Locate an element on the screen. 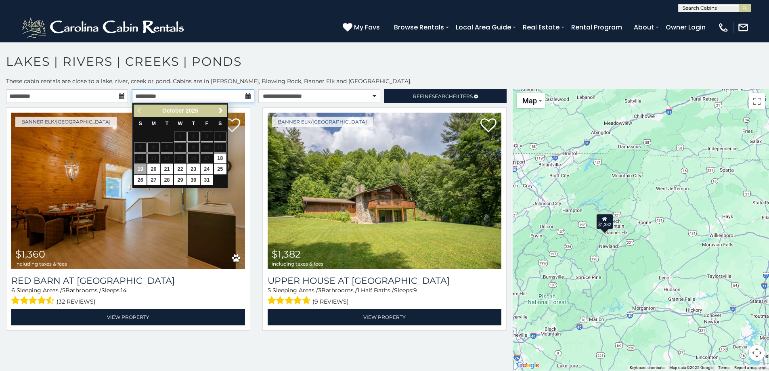 The width and height of the screenshot is (769, 371). div: $1,382 is located at coordinates (605, 222).